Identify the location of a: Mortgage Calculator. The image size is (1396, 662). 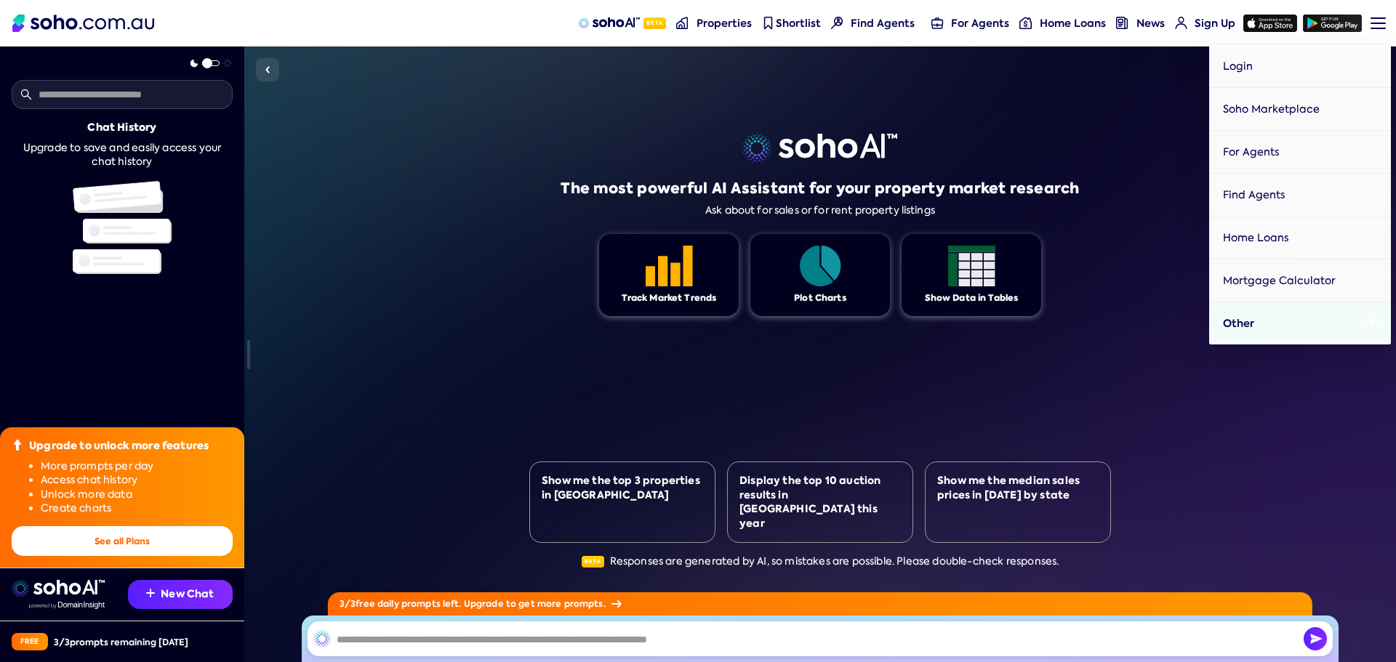
(1300, 280).